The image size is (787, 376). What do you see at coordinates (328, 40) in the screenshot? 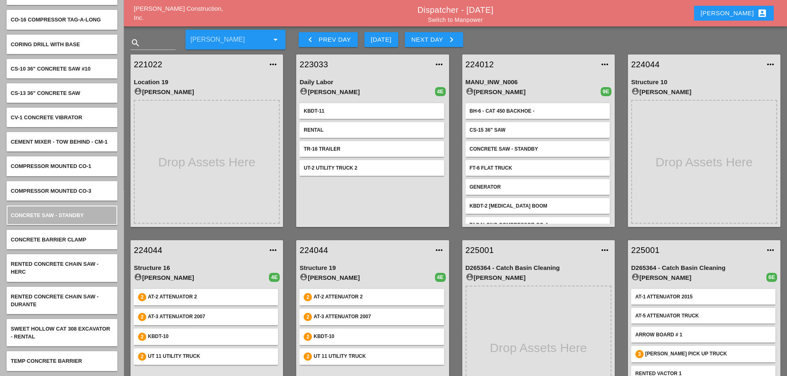
I see `div: Prev Day` at bounding box center [328, 40].